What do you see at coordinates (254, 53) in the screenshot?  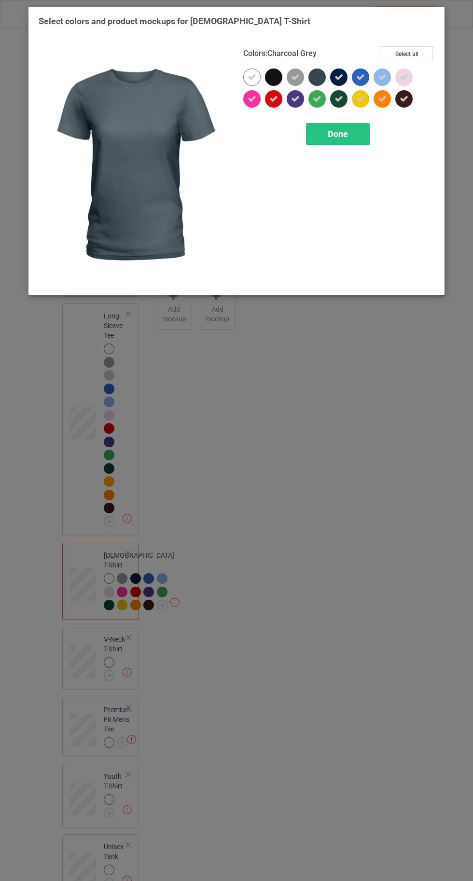 I see `span: Colors` at bounding box center [254, 53].